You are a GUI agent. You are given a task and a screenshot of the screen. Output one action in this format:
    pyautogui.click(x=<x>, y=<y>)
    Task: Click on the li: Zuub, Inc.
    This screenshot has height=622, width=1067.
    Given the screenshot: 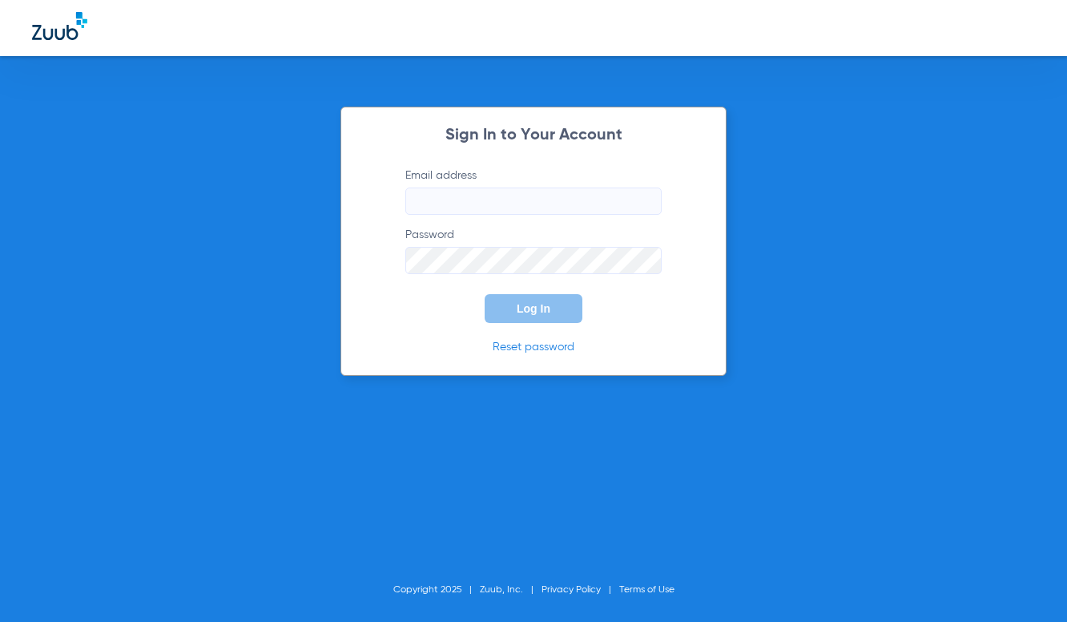 What is the action you would take?
    pyautogui.click(x=510, y=590)
    